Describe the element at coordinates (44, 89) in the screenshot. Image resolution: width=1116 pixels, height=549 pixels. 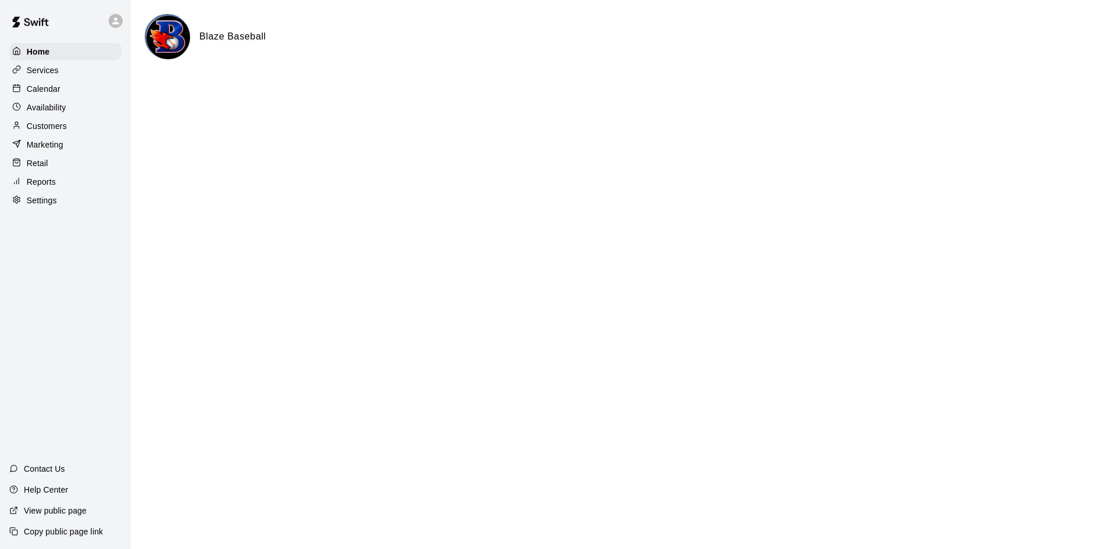
I see `p: Calendar` at that location.